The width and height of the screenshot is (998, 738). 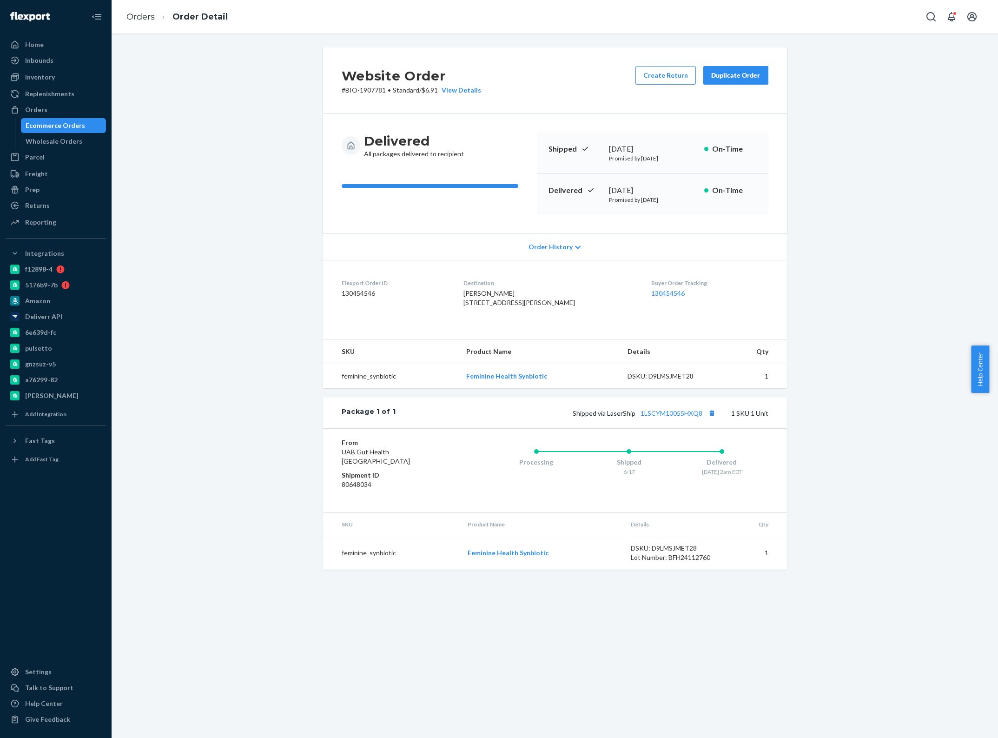 What do you see at coordinates (397, 443) in the screenshot?
I see `dt: From` at bounding box center [397, 443].